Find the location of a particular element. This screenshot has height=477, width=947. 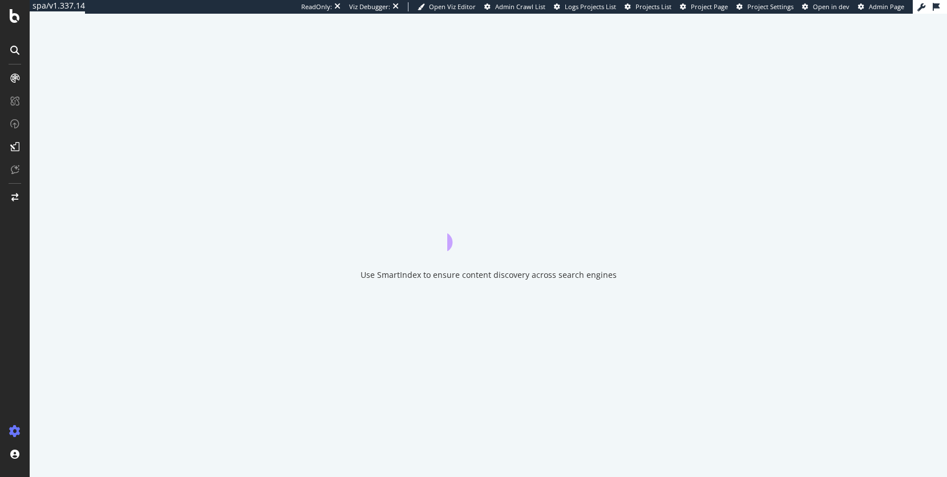

a: Projects List is located at coordinates (648, 7).